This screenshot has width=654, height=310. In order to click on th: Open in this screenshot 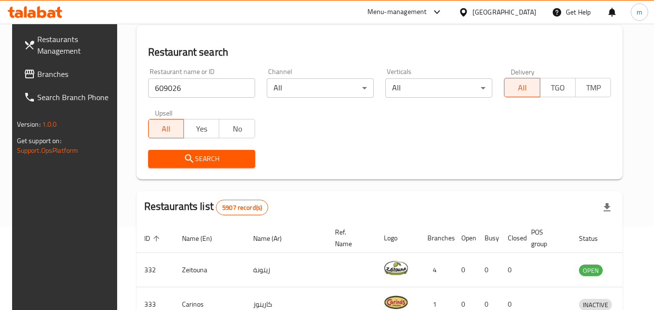, I will do `click(465, 238)`.